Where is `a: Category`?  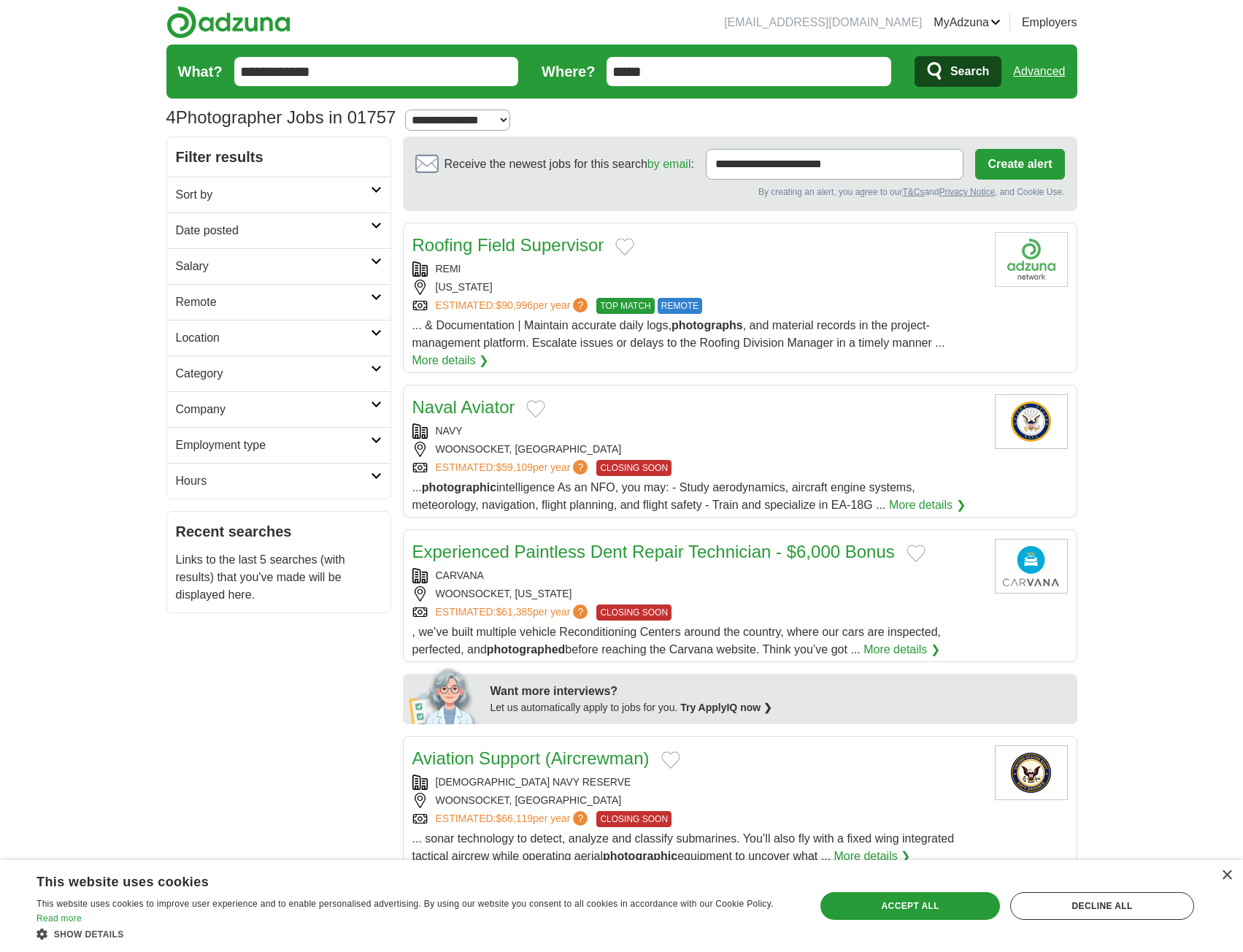
a: Category is located at coordinates (279, 373).